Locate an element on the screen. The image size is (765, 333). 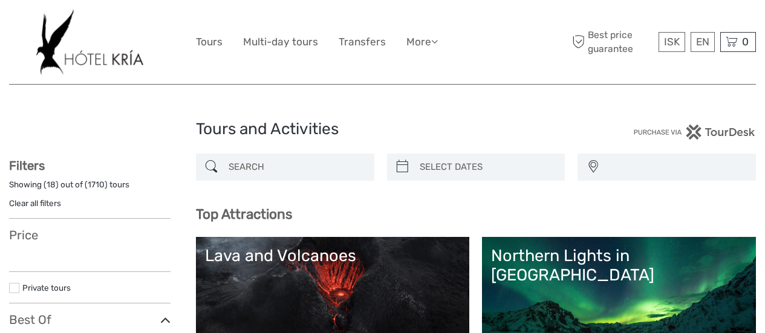
h3: Price is located at coordinates (90, 235).